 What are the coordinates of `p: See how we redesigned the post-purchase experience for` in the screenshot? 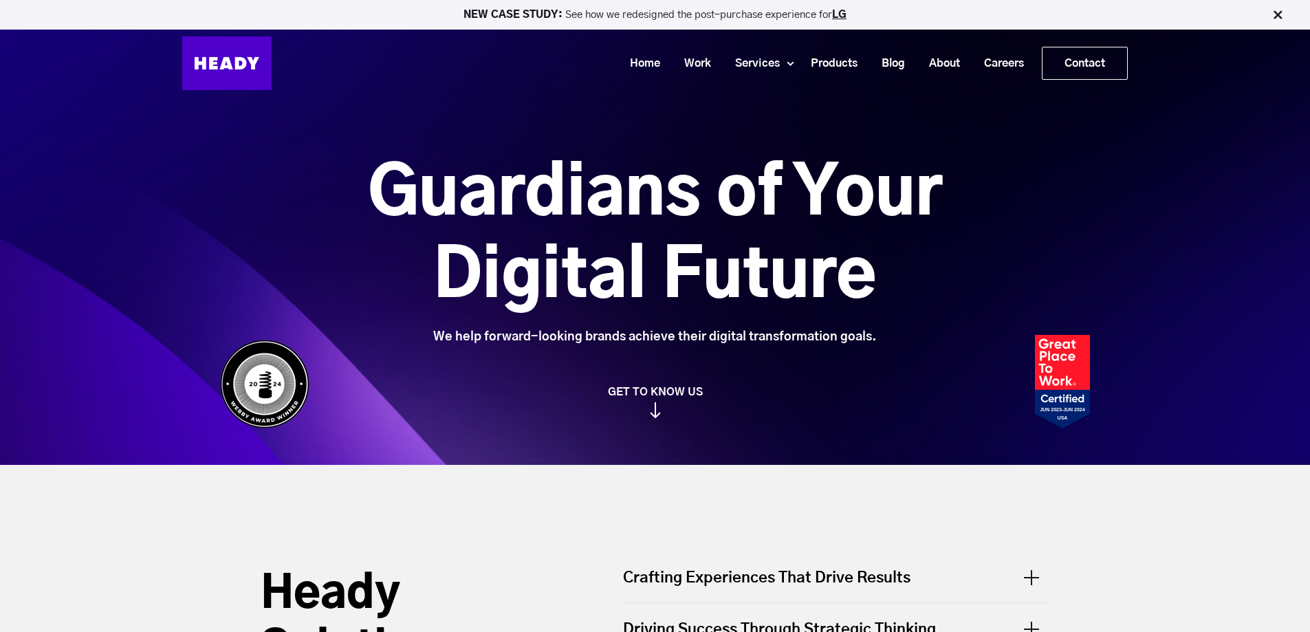 It's located at (655, 14).